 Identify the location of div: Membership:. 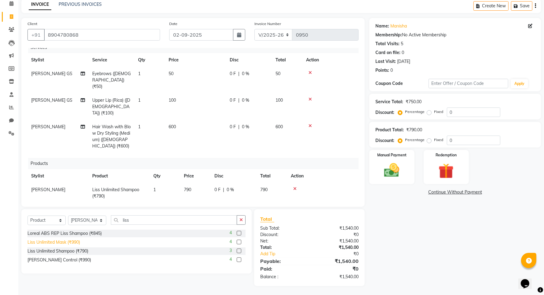
(388, 35).